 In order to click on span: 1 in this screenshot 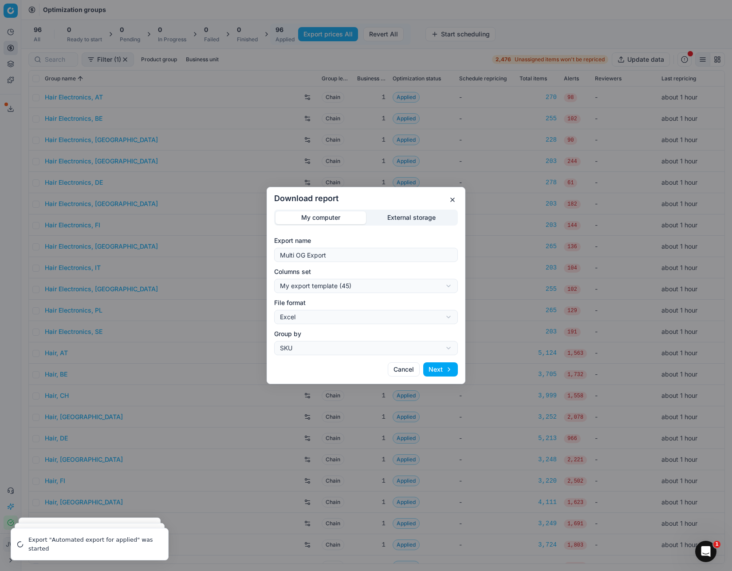, I will do `click(717, 544)`.